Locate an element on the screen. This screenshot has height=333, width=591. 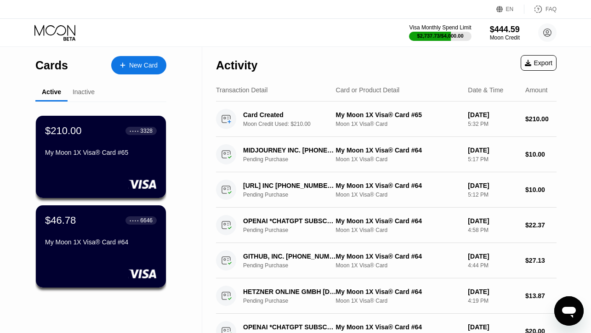
div: Visa Monthly Spend Limit$2,737.73/$4,000.00 is located at coordinates (440, 33).